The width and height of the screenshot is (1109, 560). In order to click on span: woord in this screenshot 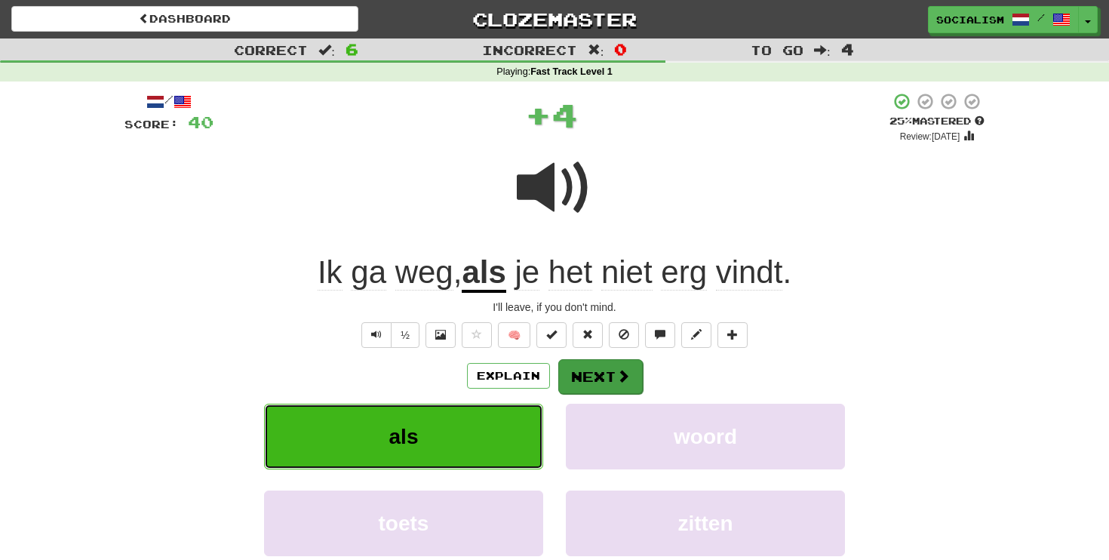, I will do `click(705, 436)`.